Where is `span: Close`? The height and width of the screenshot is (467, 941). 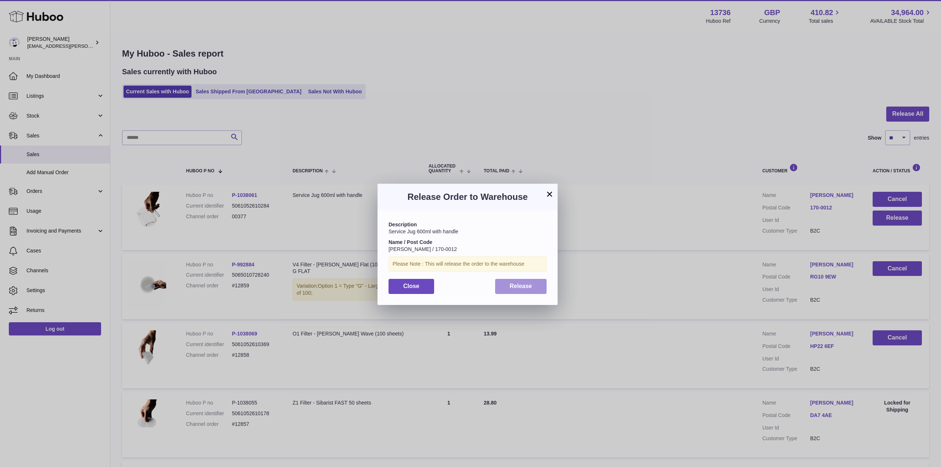 span: Close is located at coordinates (411, 286).